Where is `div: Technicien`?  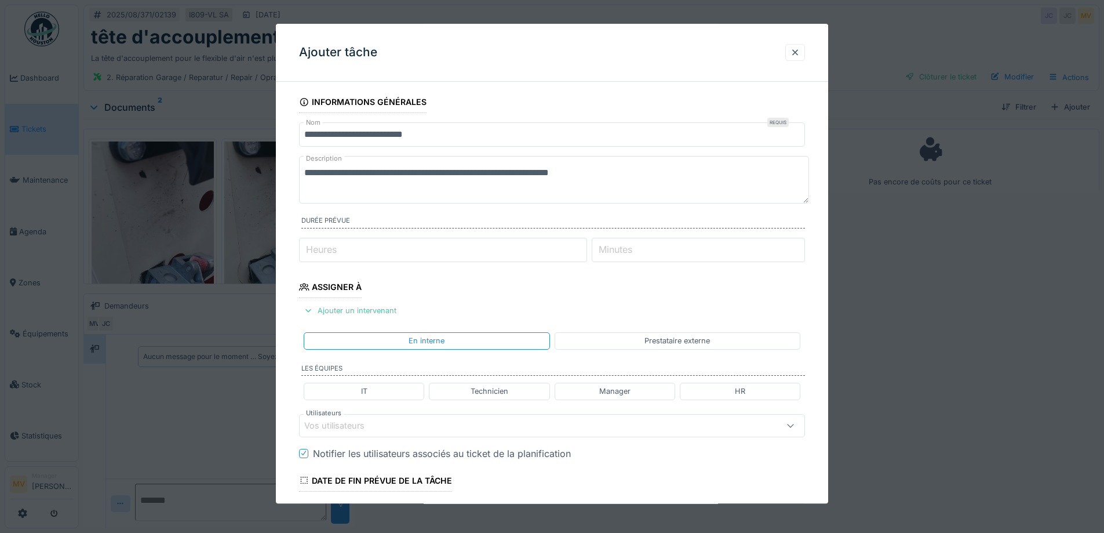
div: Technicien is located at coordinates (489, 391).